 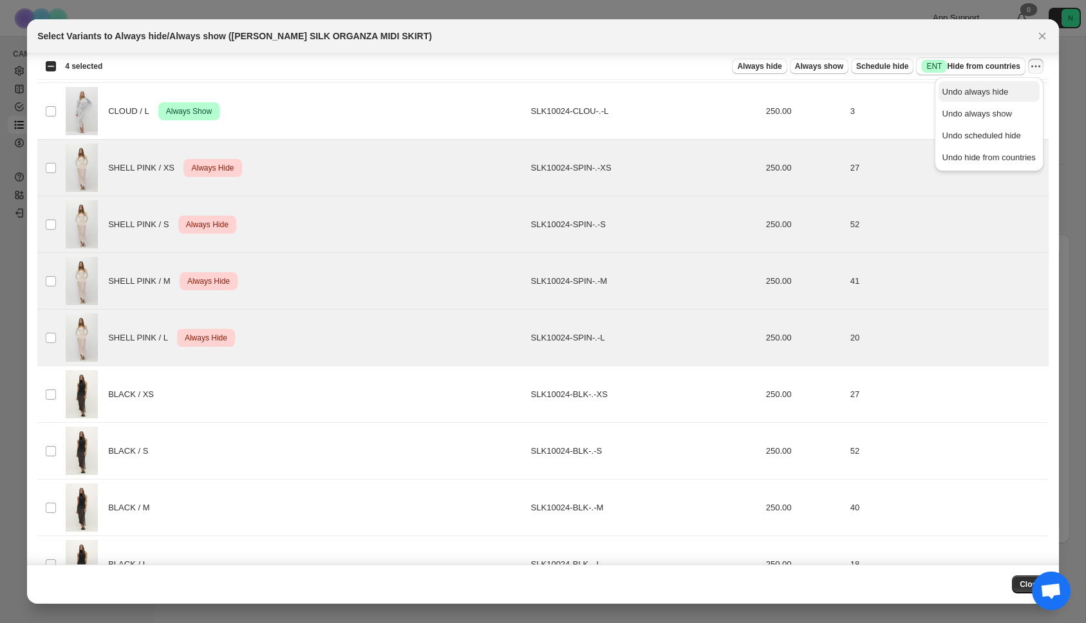 I want to click on td: 18, so click(x=948, y=565).